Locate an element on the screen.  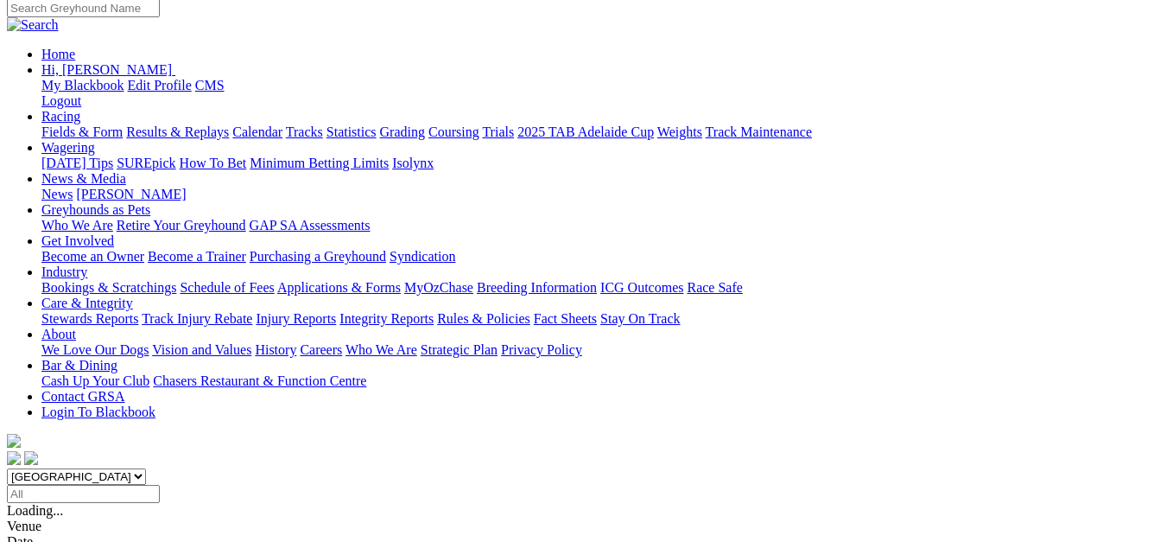
a: Isolynx is located at coordinates (413, 162).